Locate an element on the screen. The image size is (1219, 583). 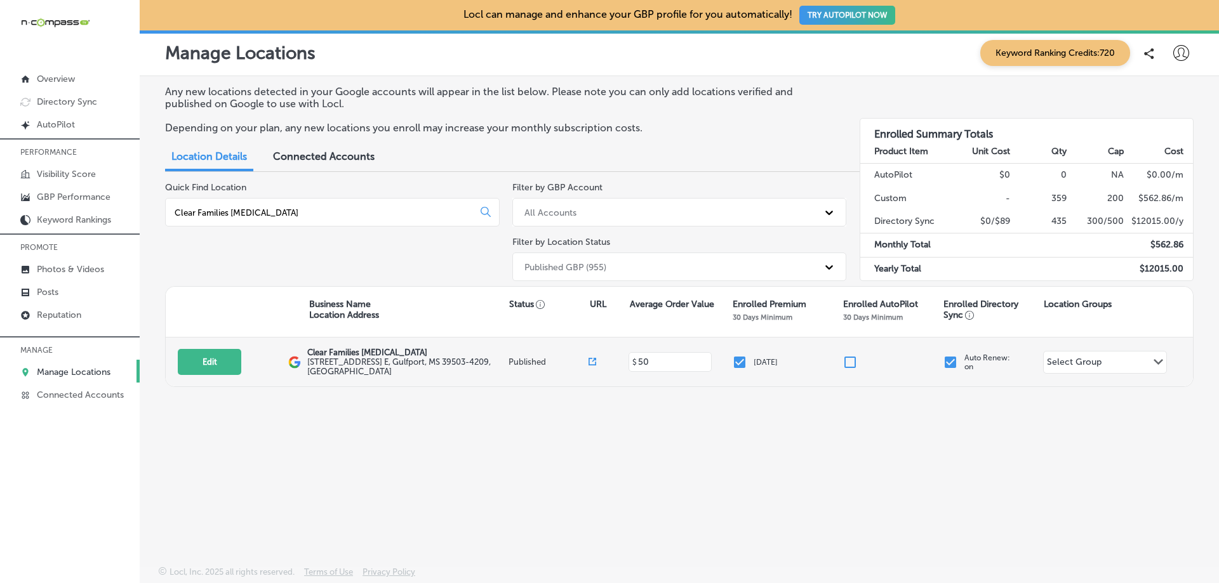
div: Select Group is located at coordinates (1074, 364).